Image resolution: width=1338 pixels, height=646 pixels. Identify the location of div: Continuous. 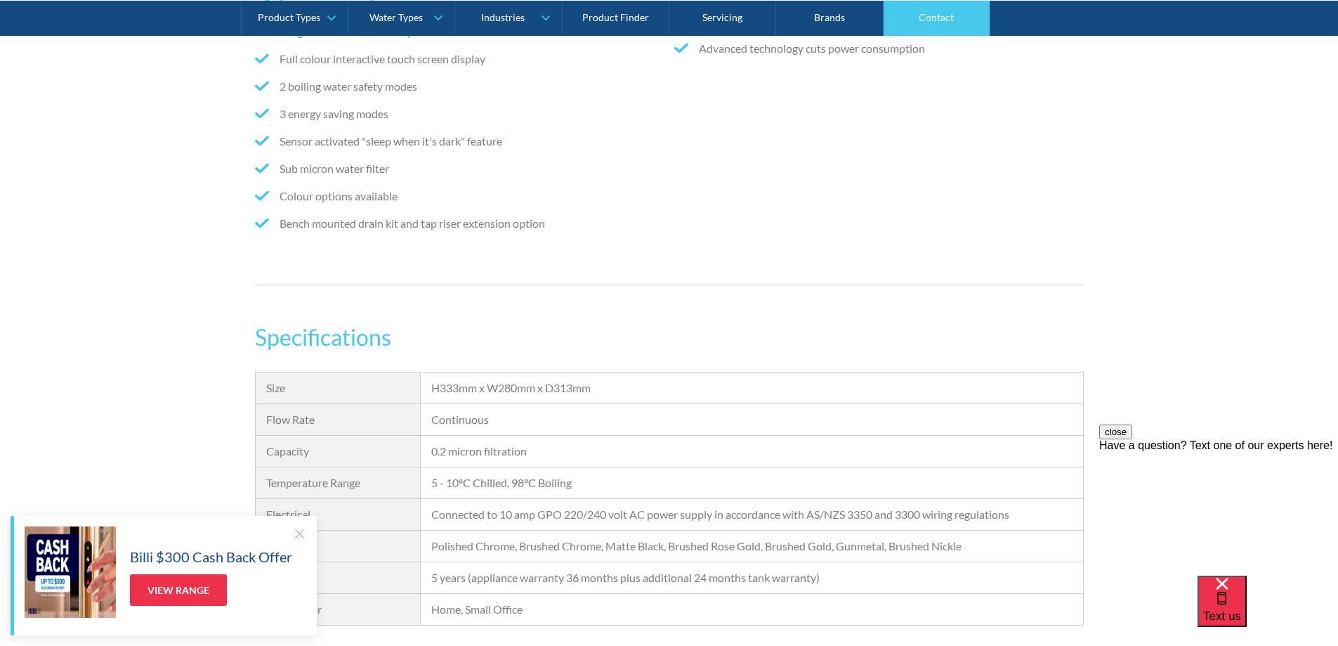
(752, 419).